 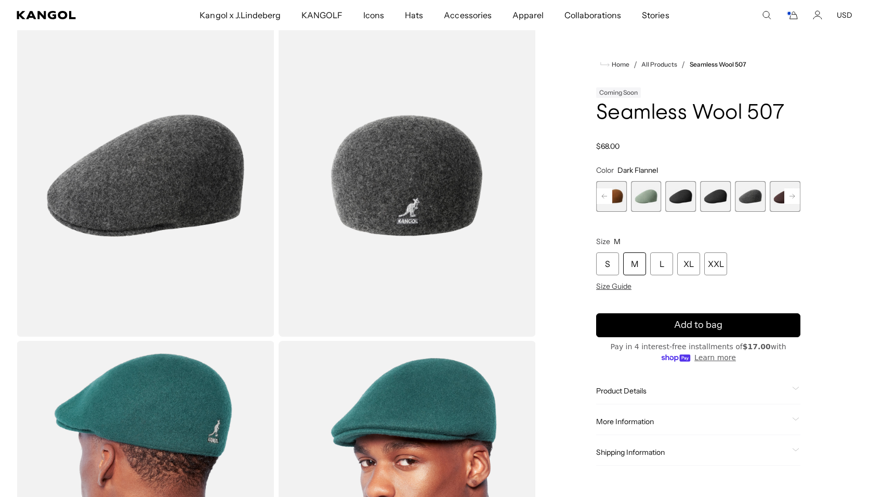 What do you see at coordinates (619, 93) in the screenshot?
I see `div: Coming Soon` at bounding box center [619, 93].